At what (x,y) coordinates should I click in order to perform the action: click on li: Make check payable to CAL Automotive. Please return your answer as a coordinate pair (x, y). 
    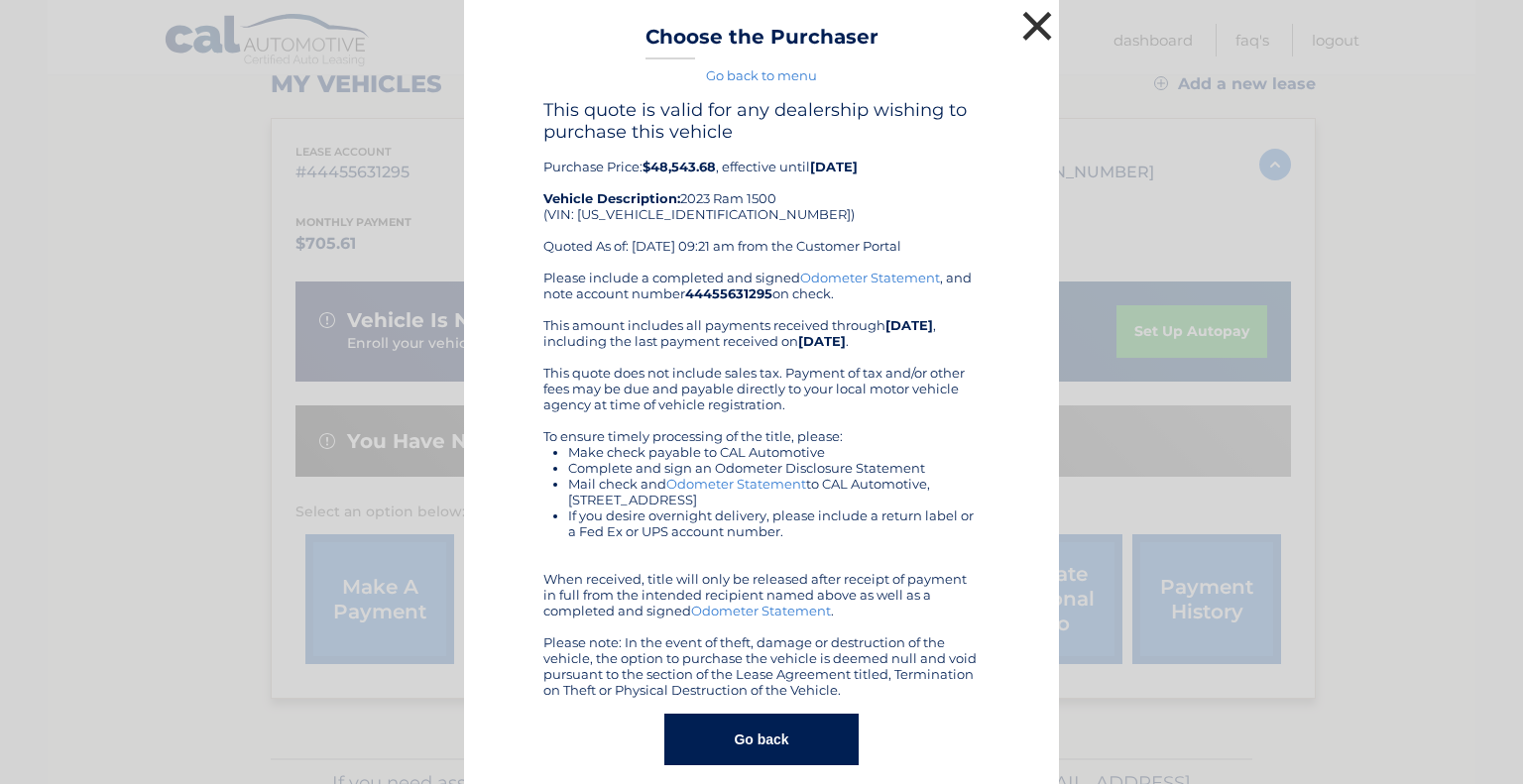
    Looking at the image, I should click on (773, 452).